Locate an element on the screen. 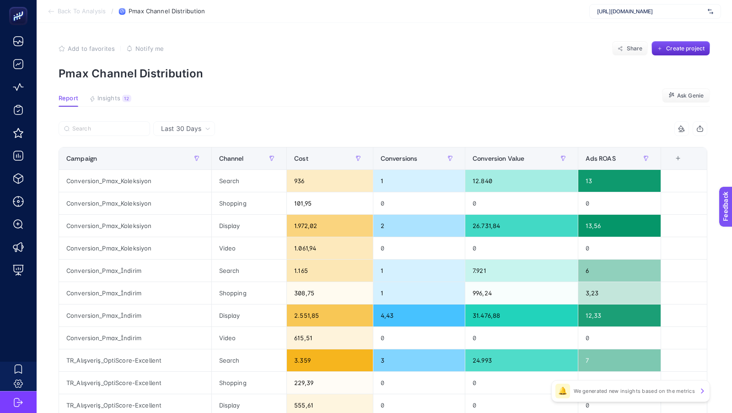 Image resolution: width=732 pixels, height=413 pixels. span: Share is located at coordinates (634, 48).